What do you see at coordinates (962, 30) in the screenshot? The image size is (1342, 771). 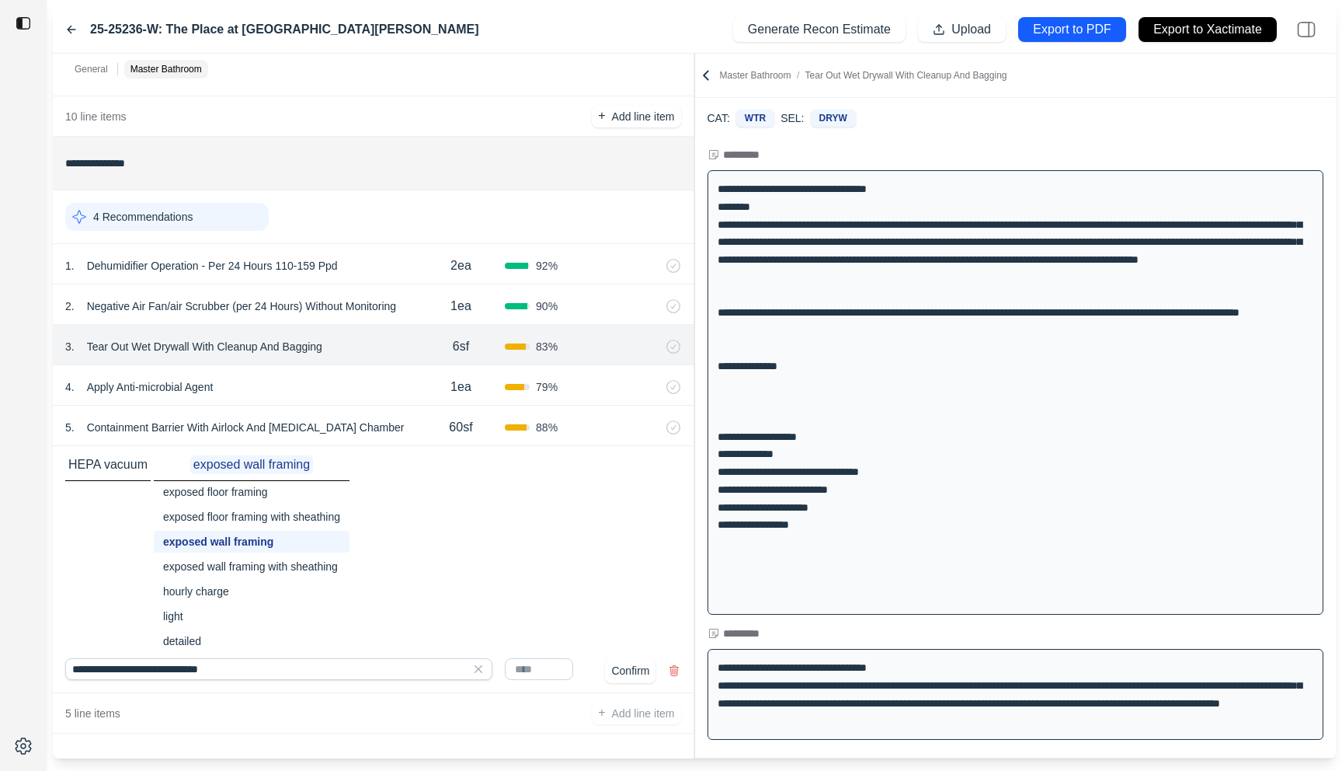 I see `button: Upload` at bounding box center [962, 30].